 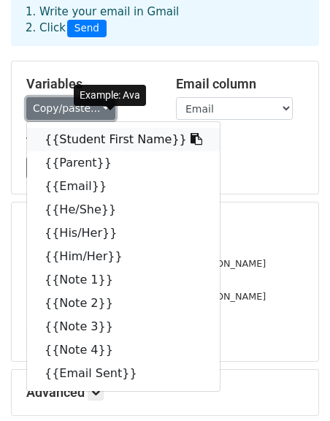 I want to click on a: {{Email}}, so click(x=124, y=186).